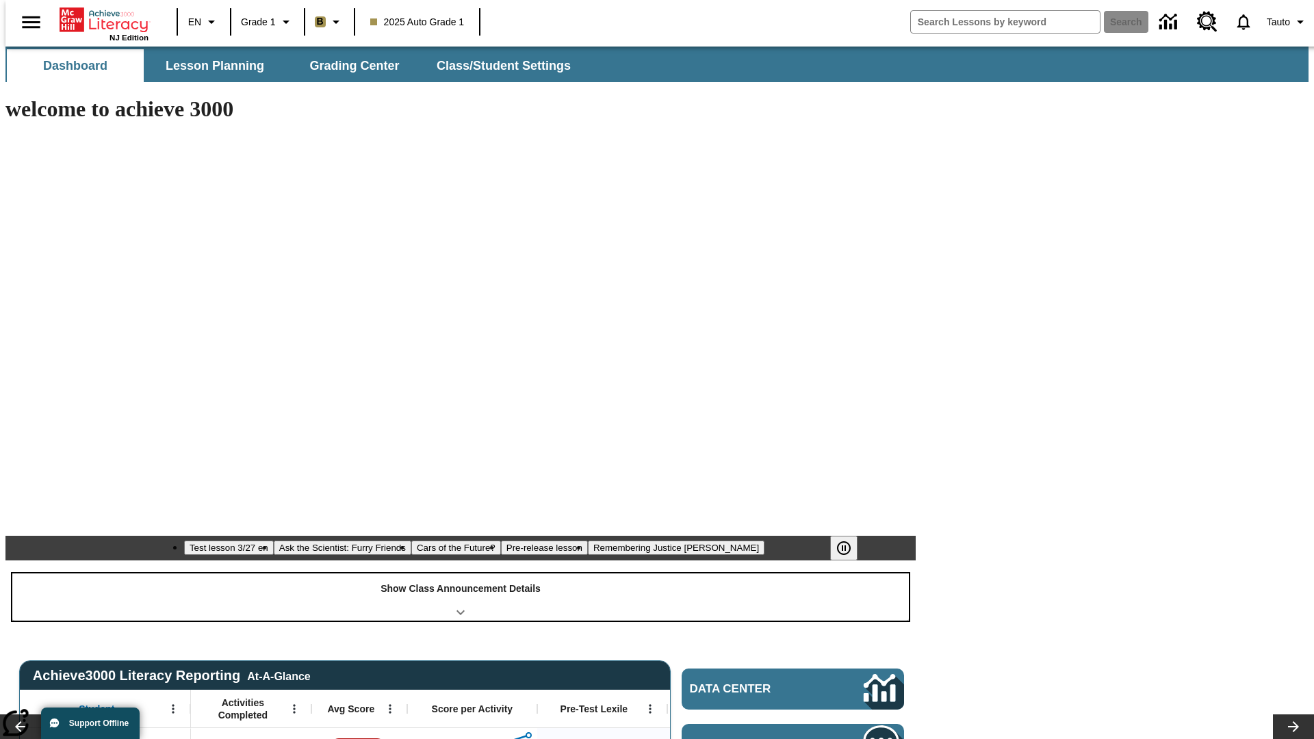  What do you see at coordinates (461, 588) in the screenshot?
I see `p: Show Class Announcement Details` at bounding box center [461, 588].